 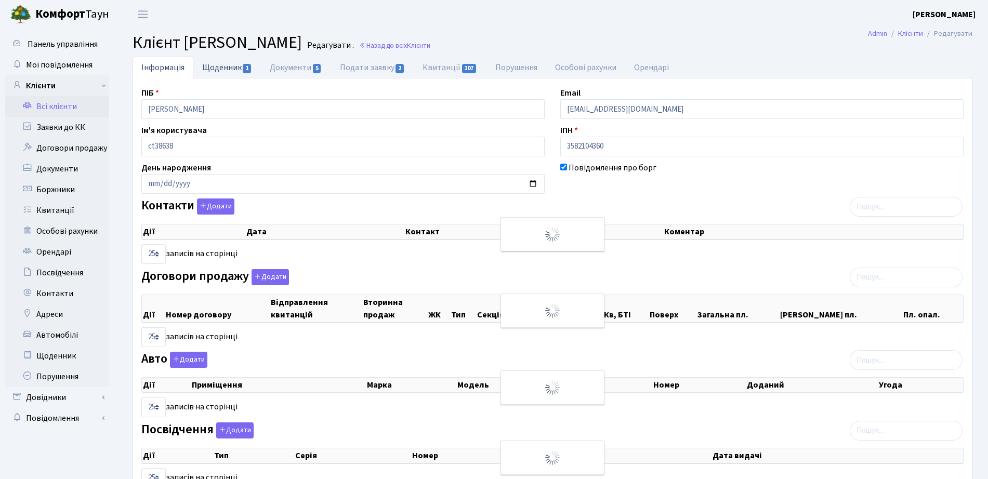 What do you see at coordinates (630, 456) in the screenshot?
I see `th: Видано` at bounding box center [630, 456].